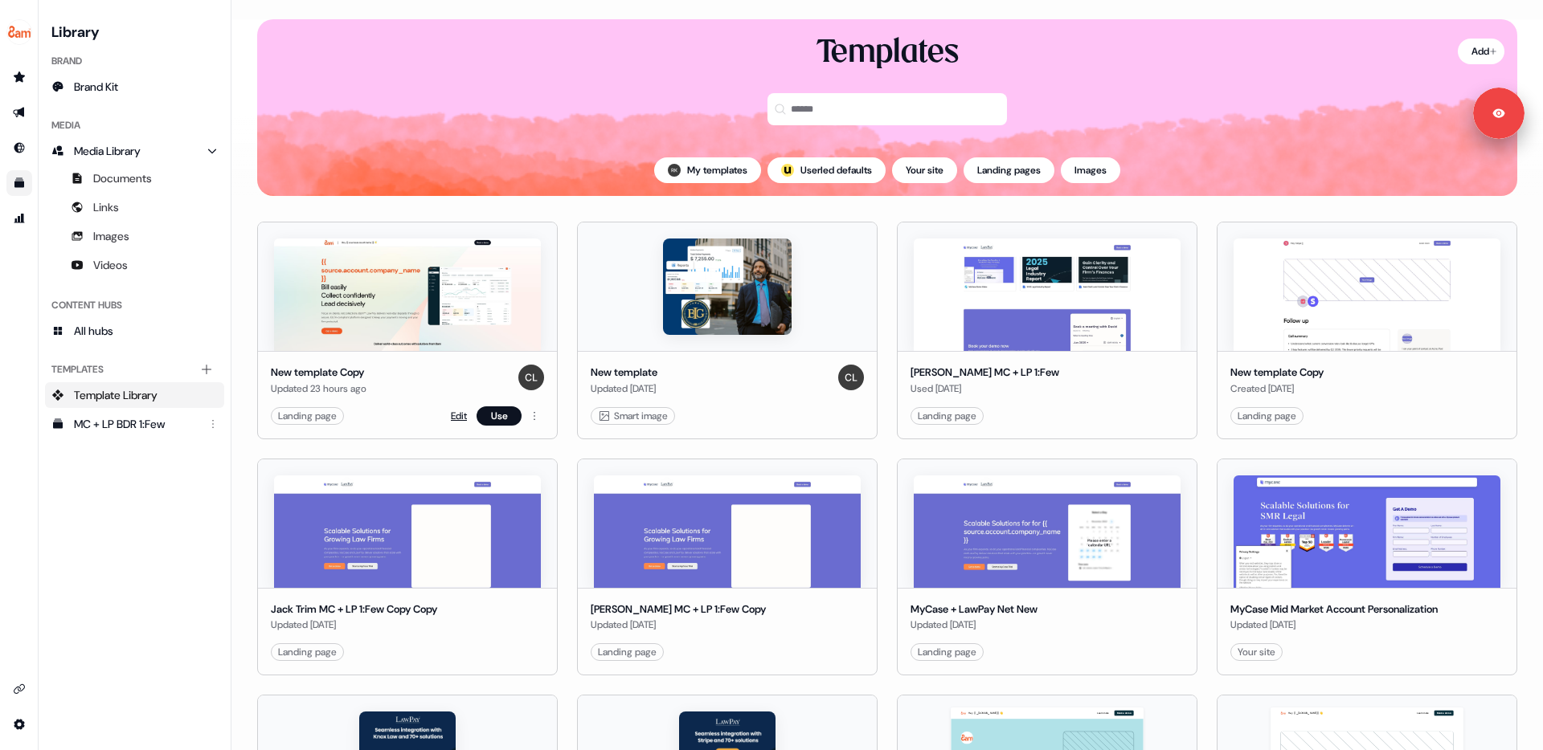 The width and height of the screenshot is (1543, 750). Describe the element at coordinates (459, 416) in the screenshot. I see `a: Edit` at that location.